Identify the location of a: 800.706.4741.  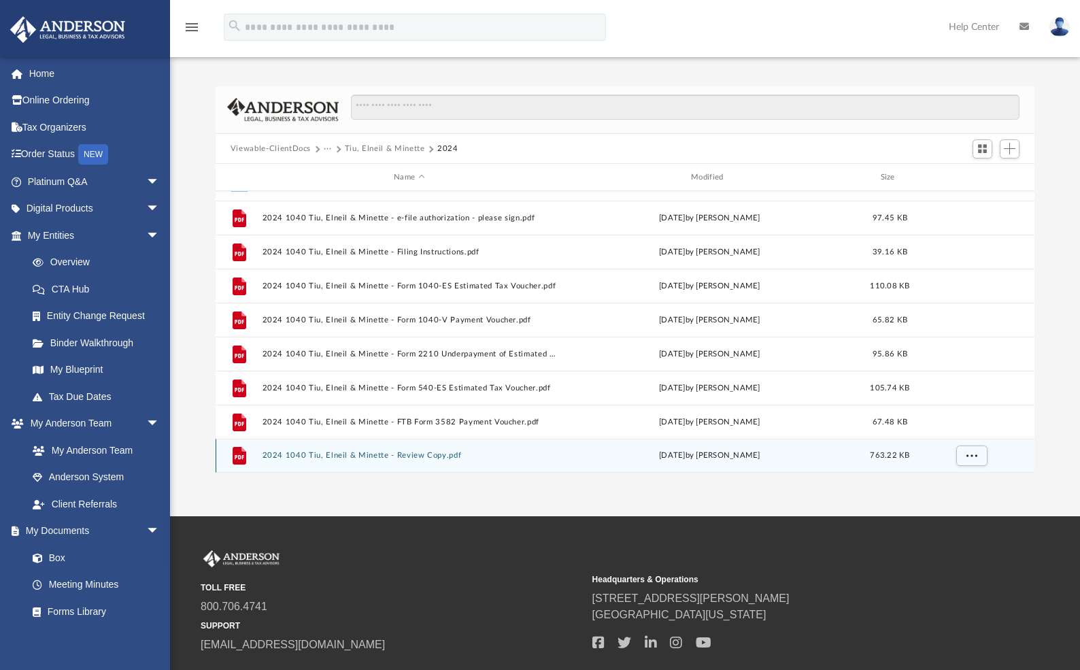
(234, 606).